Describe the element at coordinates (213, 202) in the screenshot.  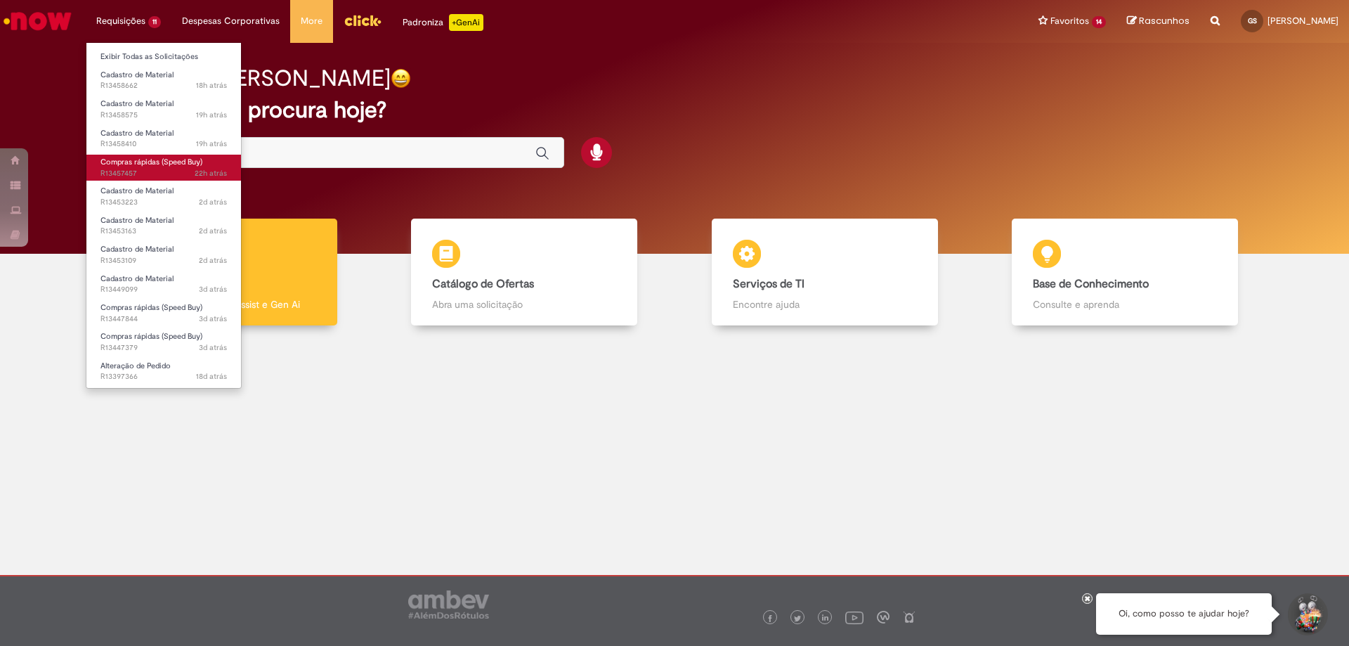
I see `time: 27/08/2025 15:36:04` at that location.